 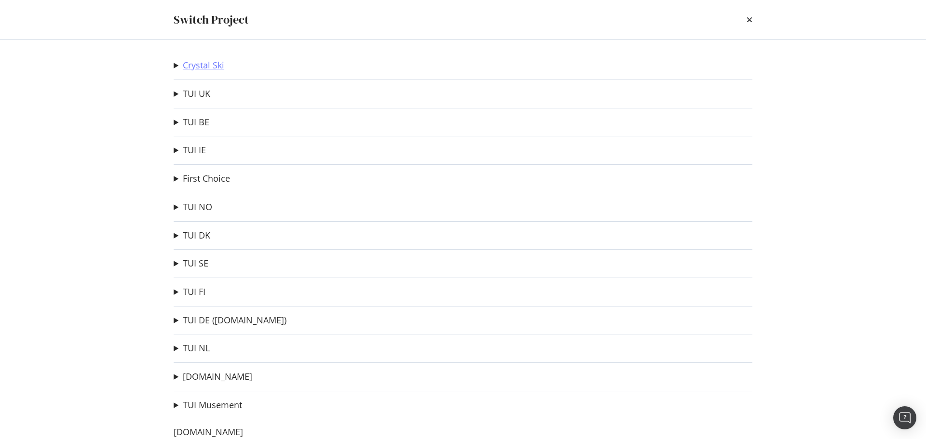 What do you see at coordinates (208, 405) in the screenshot?
I see `summary: TUI Musement` at bounding box center [208, 405].